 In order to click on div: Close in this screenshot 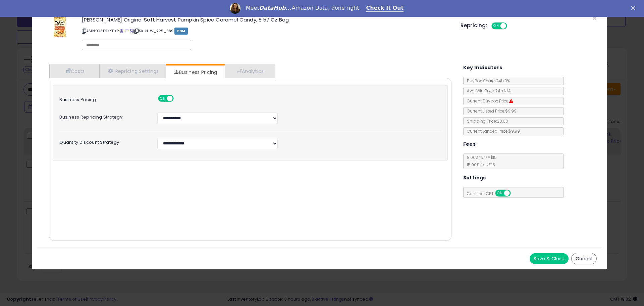, I will do `click(635, 8)`.